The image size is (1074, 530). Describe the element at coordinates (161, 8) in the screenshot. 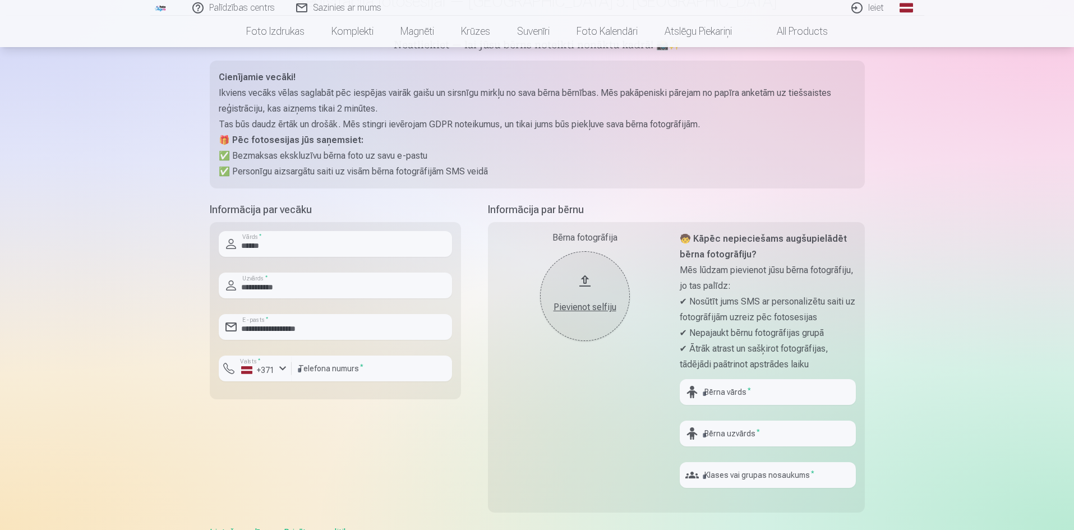

I see `img: /fa1` at that location.